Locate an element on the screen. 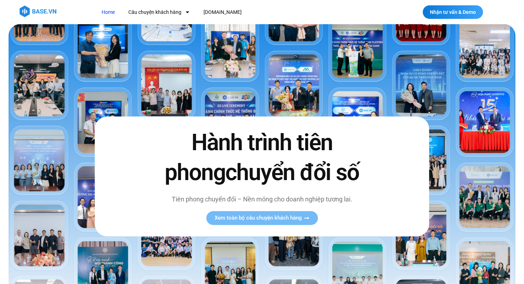 This screenshot has width=524, height=284. a: Nhận tư vấn & Demo is located at coordinates (453, 12).